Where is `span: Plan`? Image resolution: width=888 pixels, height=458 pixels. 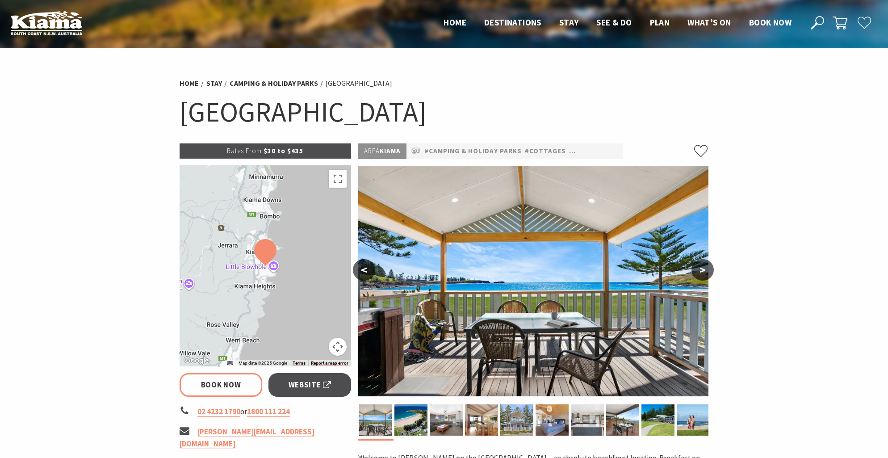 span: Plan is located at coordinates (660, 22).